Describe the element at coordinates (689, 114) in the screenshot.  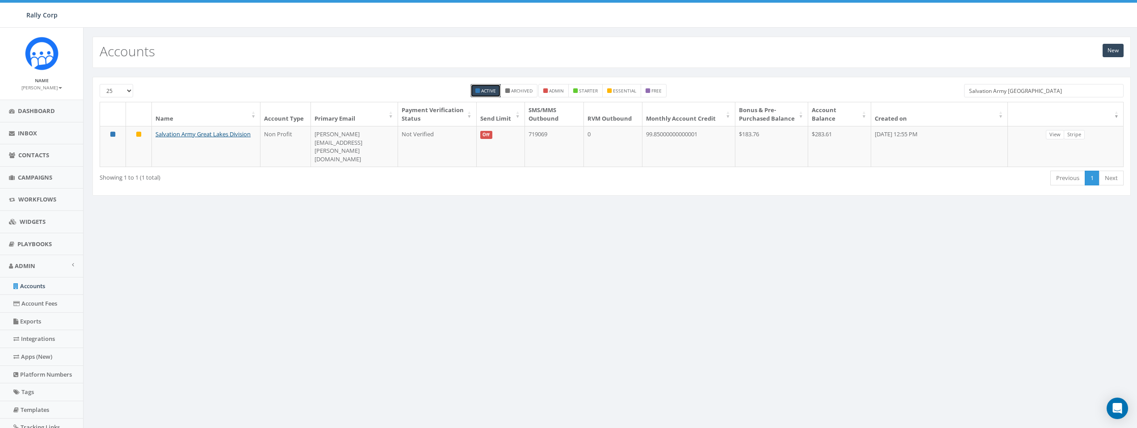
I see `th: Monthly Account Credit: activate to sort column ascending` at that location.